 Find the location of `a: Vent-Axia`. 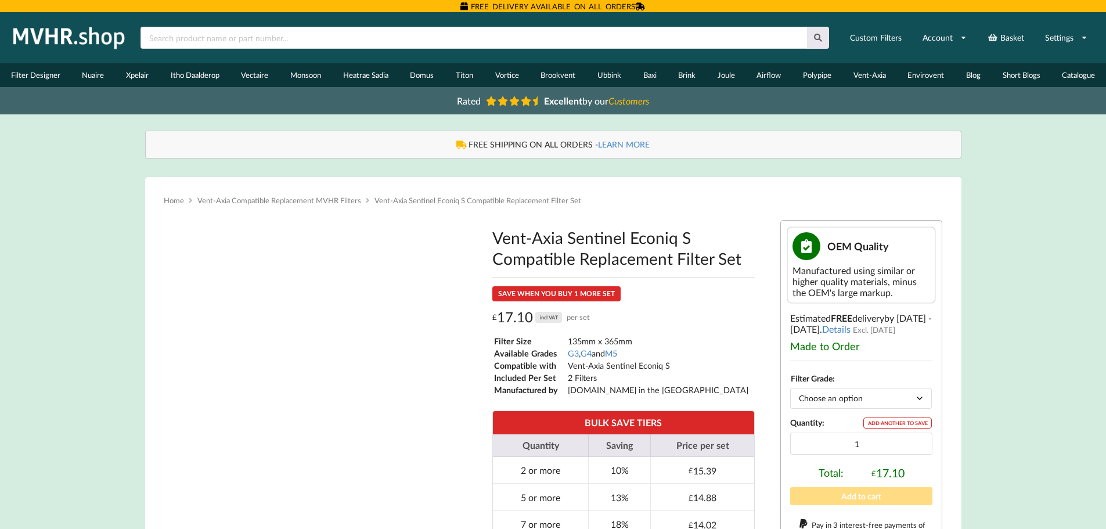

a: Vent-Axia is located at coordinates (870, 75).